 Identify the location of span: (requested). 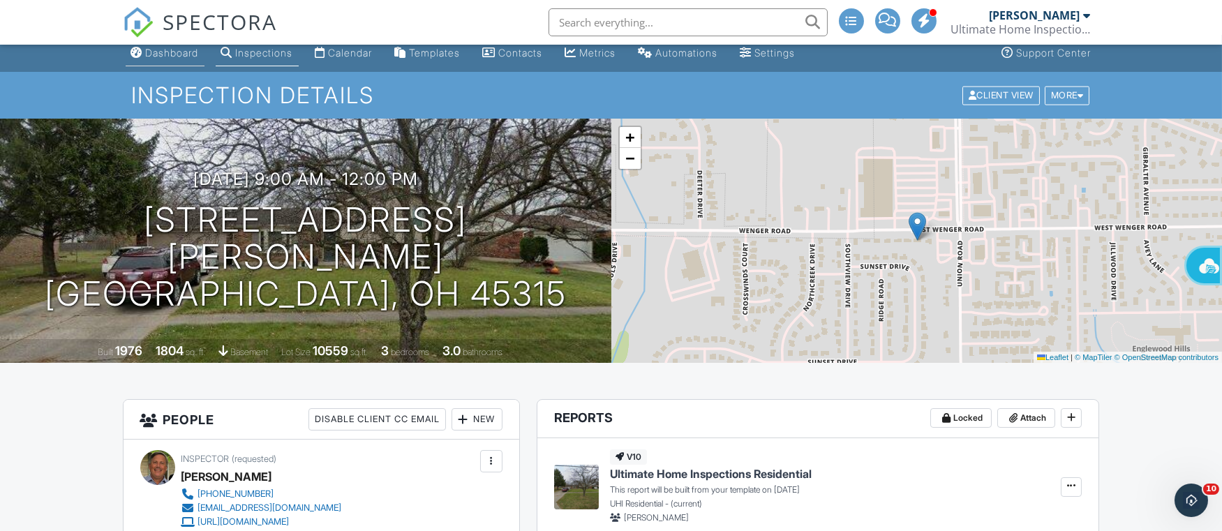
(255, 458).